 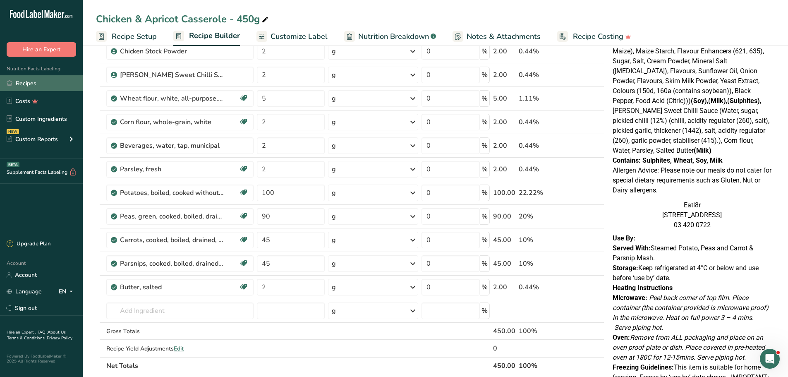 What do you see at coordinates (172, 169) in the screenshot?
I see `div: Parsley, fresh` at bounding box center [172, 169].